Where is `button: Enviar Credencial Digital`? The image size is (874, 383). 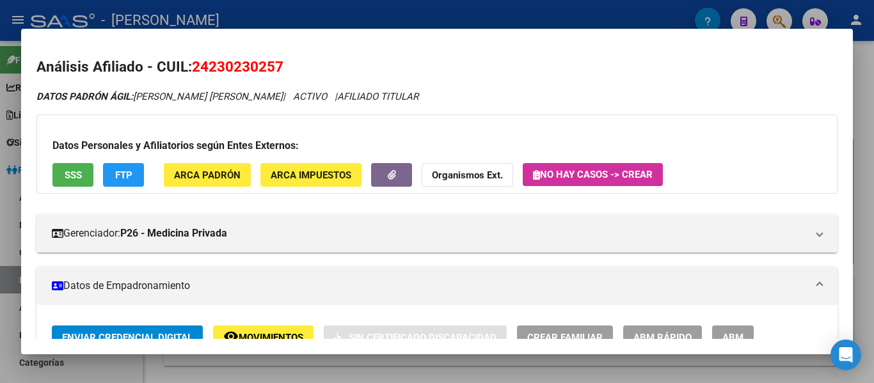 button: Enviar Credencial Digital is located at coordinates (127, 337).